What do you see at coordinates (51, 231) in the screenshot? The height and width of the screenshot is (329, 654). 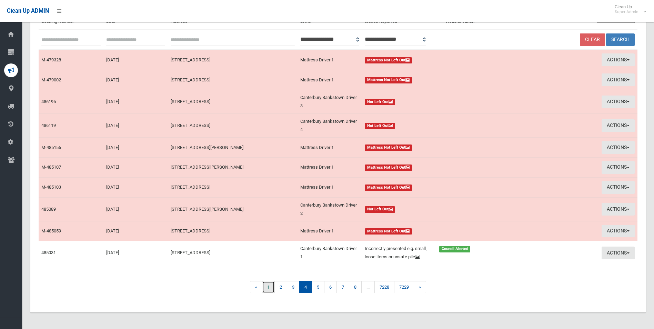 I see `a: M-485059` at bounding box center [51, 231].